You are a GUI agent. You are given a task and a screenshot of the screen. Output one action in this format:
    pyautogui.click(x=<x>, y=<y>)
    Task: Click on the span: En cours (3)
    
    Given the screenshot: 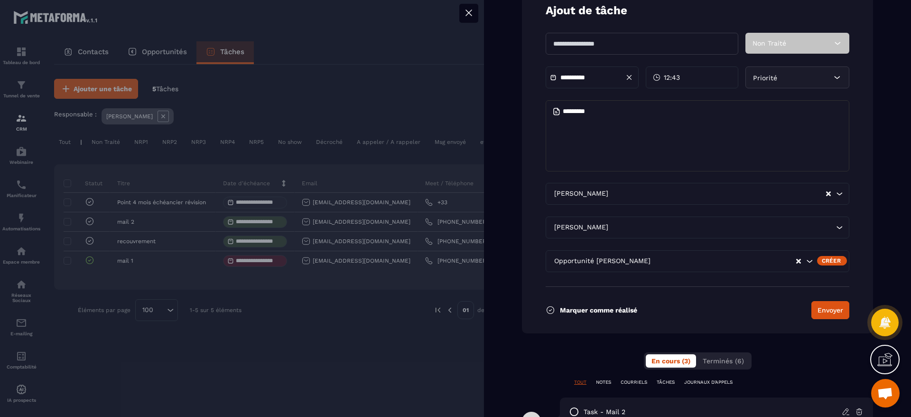 What is the action you would take?
    pyautogui.click(x=671, y=361)
    